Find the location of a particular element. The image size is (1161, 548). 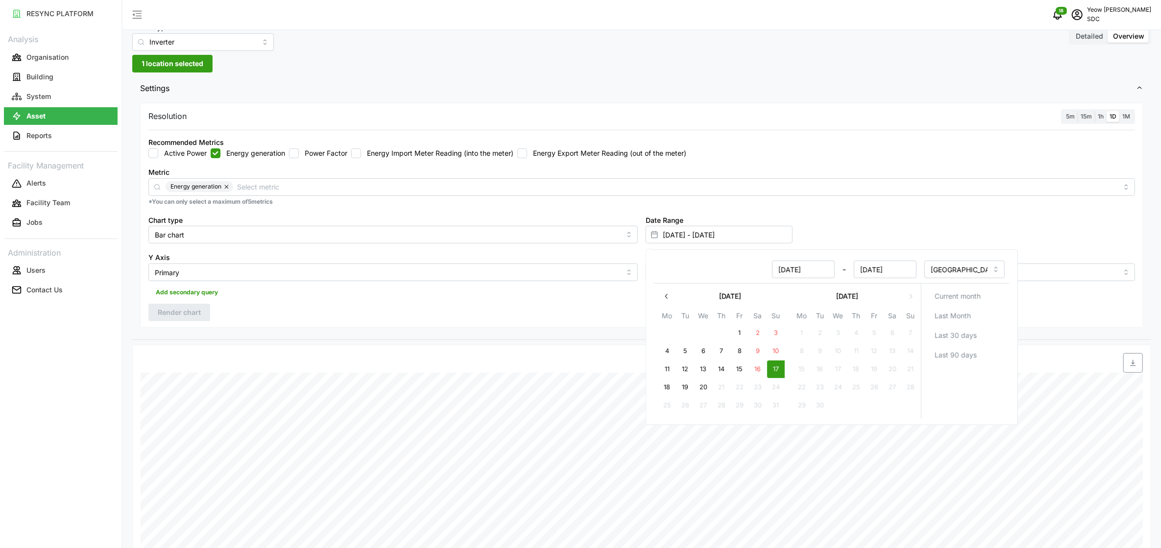

button: 20 September 2025 is located at coordinates (892, 369).